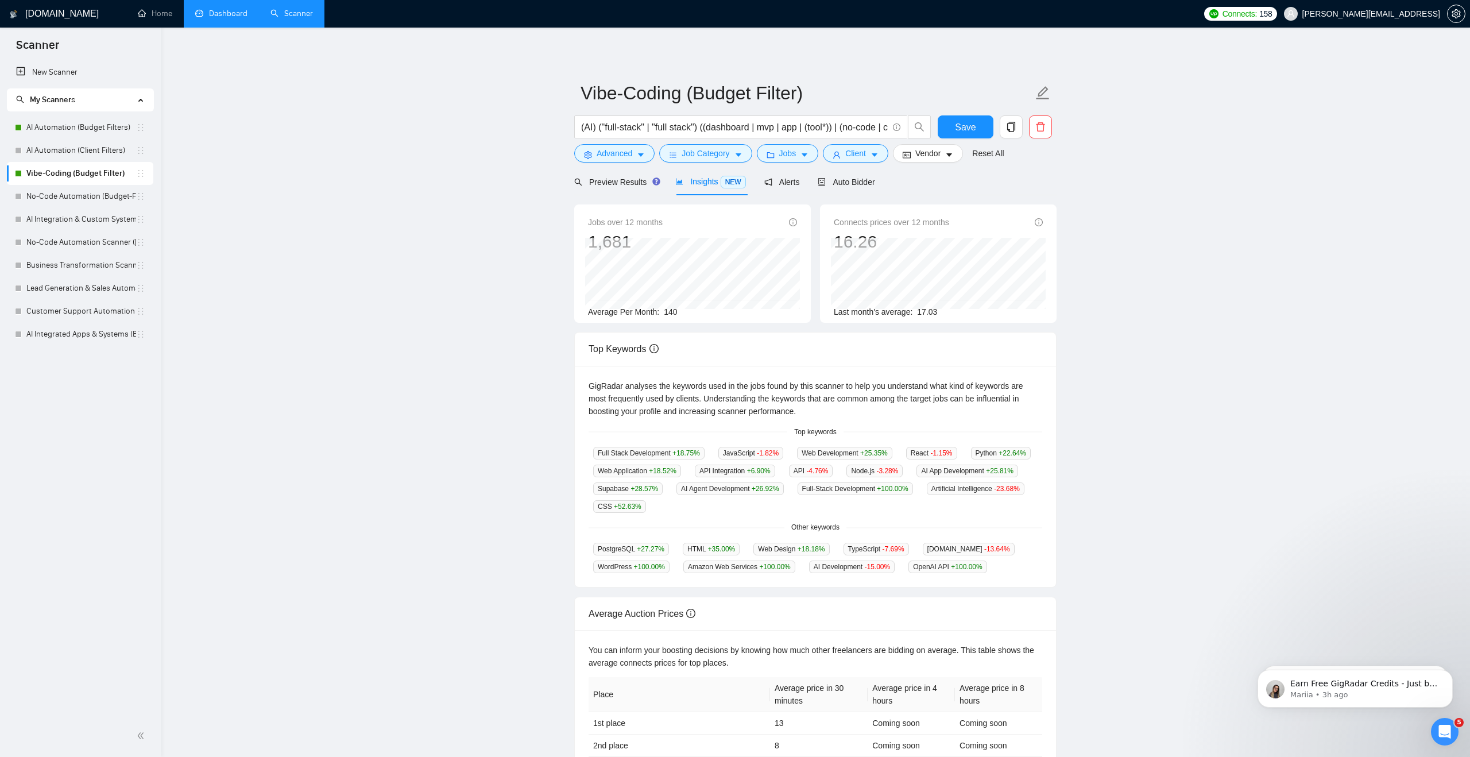  I want to click on span: My Scanners, so click(45, 99).